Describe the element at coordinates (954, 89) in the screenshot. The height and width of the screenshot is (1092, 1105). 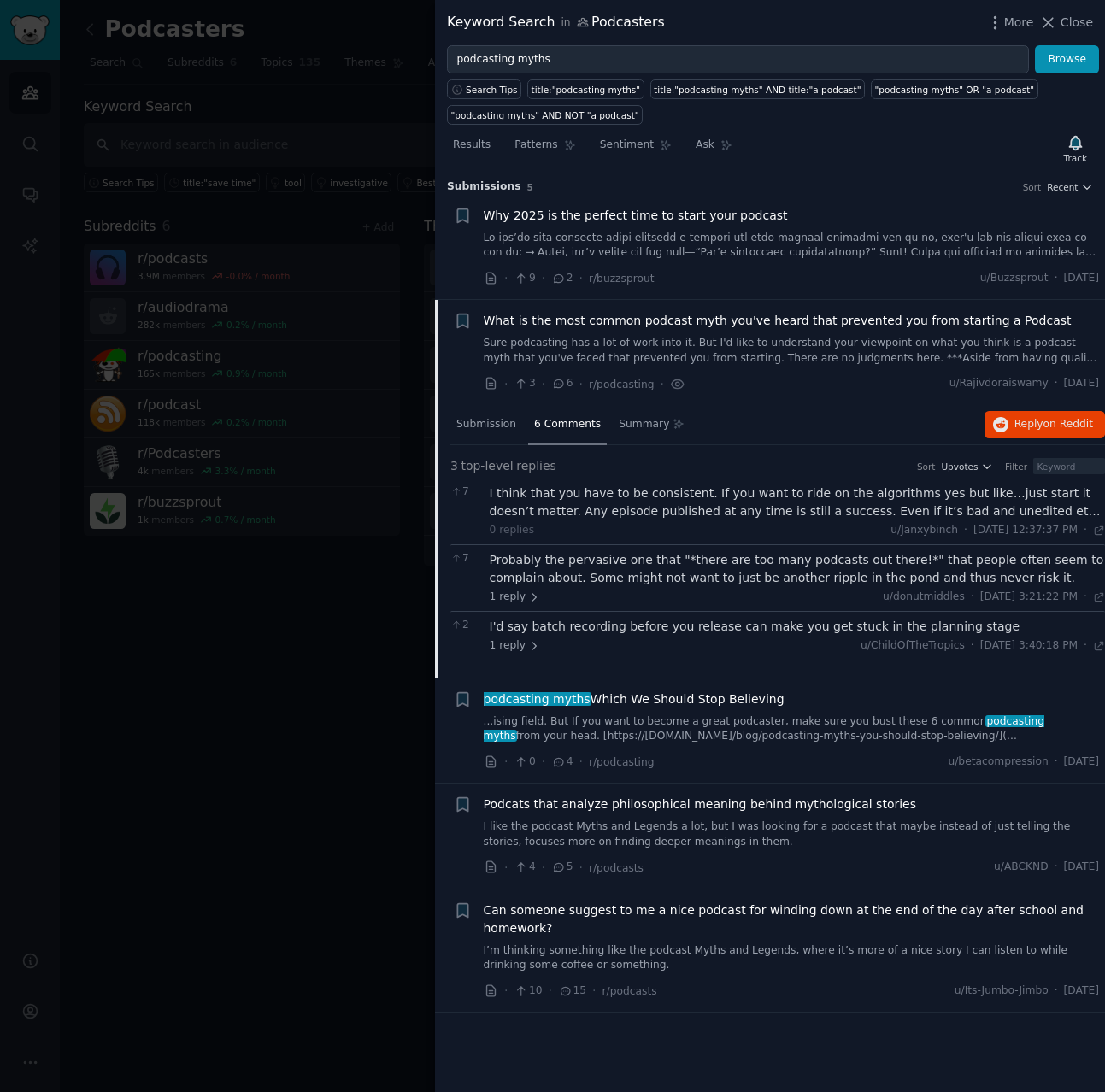
I see `a: "podcasting myths" OR "a podcast"` at that location.